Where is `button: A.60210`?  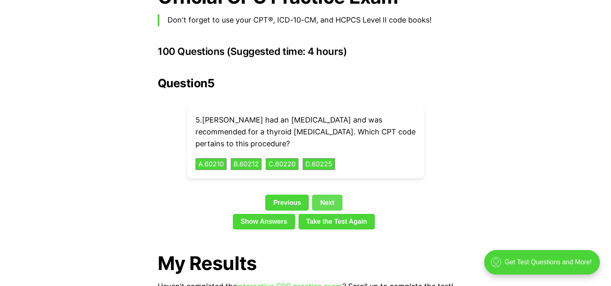
button: A.60210 is located at coordinates (211, 165).